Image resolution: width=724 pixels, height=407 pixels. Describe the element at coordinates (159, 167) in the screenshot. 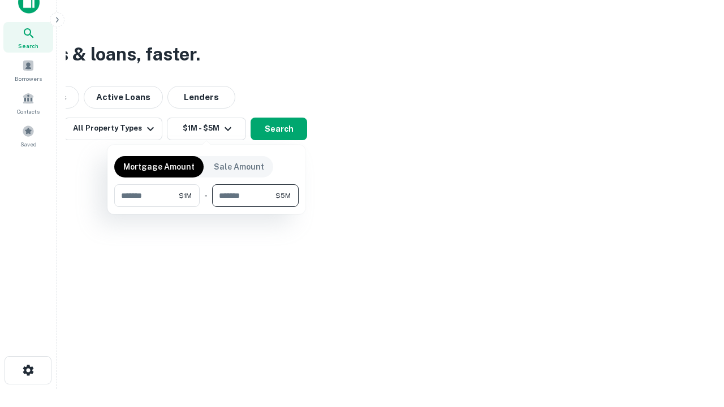

I see `p: Mortgage Amount` at that location.